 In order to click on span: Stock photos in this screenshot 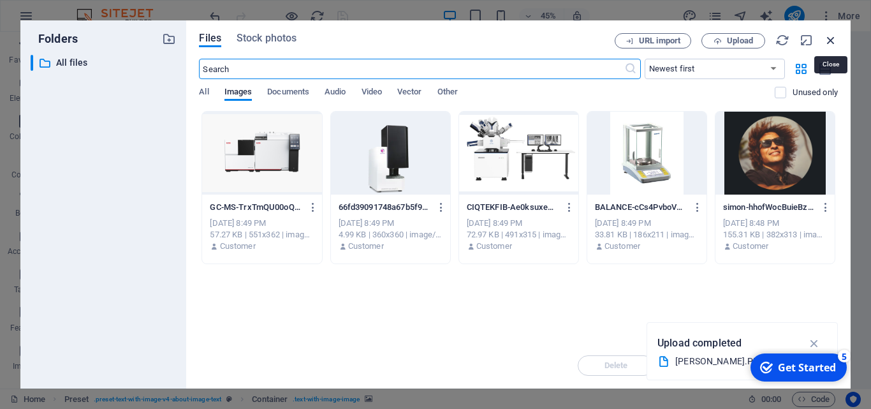, I will do `click(266, 38)`.